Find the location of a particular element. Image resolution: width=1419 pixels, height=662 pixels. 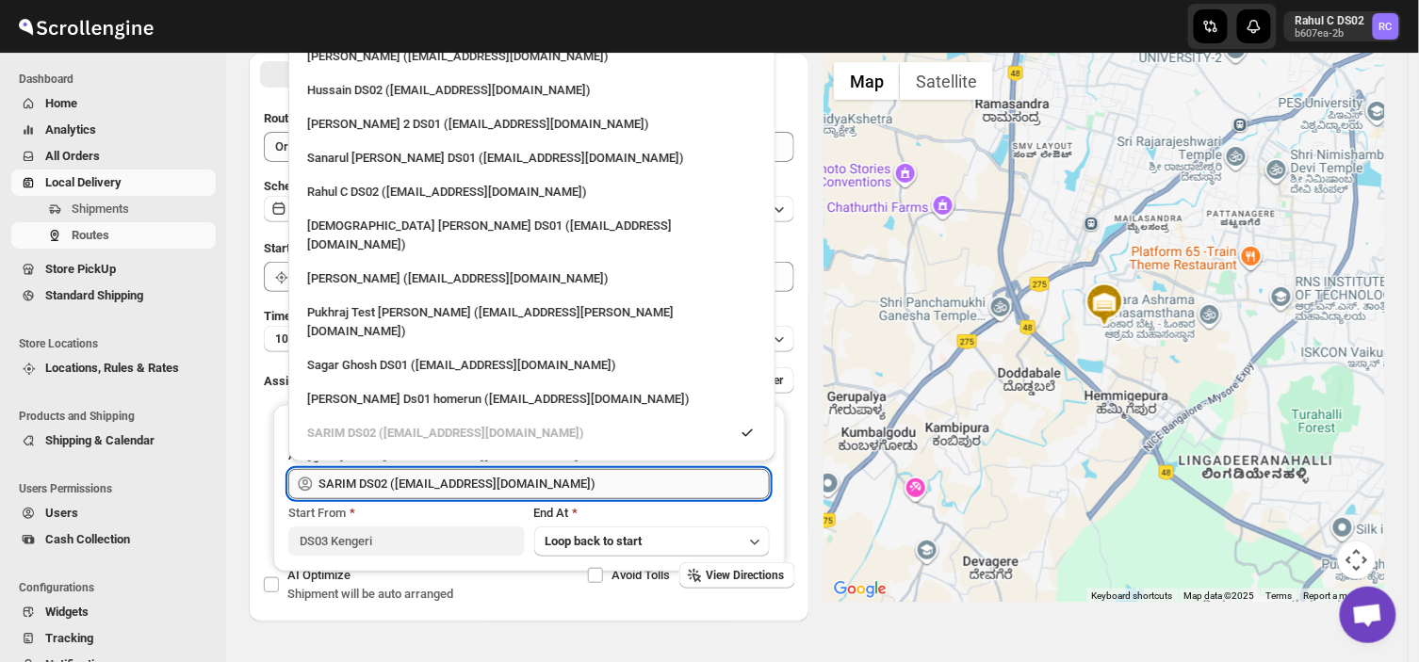

button: View Directions is located at coordinates (737, 576).